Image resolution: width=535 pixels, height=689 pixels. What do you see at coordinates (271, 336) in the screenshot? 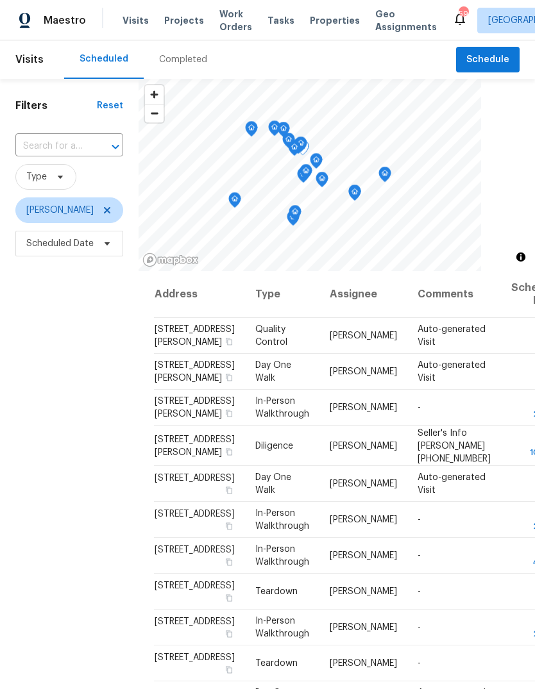
I see `span: Quality Control` at bounding box center [271, 336].